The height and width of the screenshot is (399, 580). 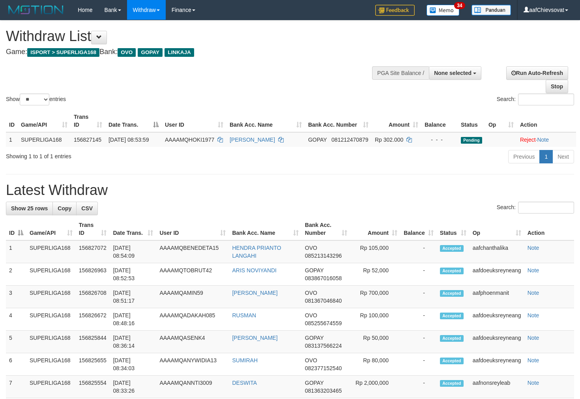 I want to click on th: Date Trans.: activate to sort column ascending, so click(x=133, y=229).